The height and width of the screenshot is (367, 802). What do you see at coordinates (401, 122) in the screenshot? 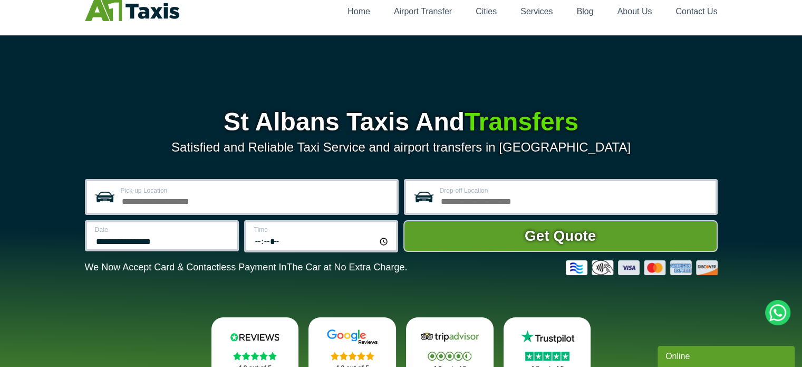
I see `h1: St Albans Taxis And` at bounding box center [401, 122].